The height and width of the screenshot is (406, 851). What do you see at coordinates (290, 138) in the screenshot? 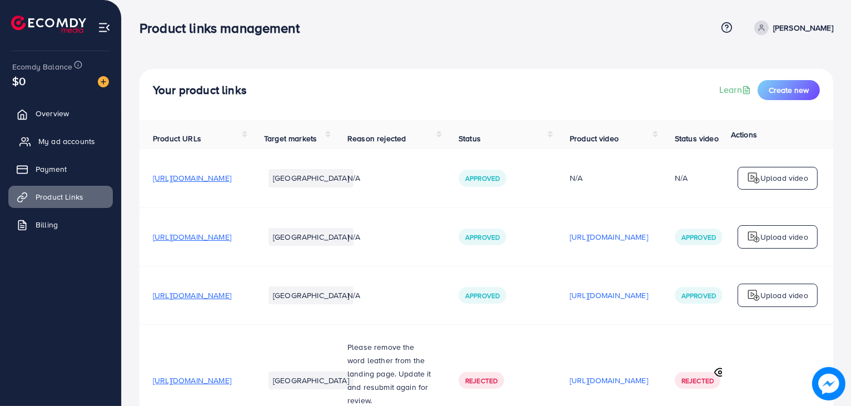
I see `span: Target markets` at bounding box center [290, 138].